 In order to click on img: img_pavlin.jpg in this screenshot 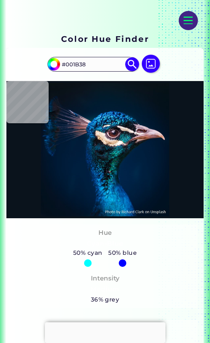, I will do `click(105, 150)`.